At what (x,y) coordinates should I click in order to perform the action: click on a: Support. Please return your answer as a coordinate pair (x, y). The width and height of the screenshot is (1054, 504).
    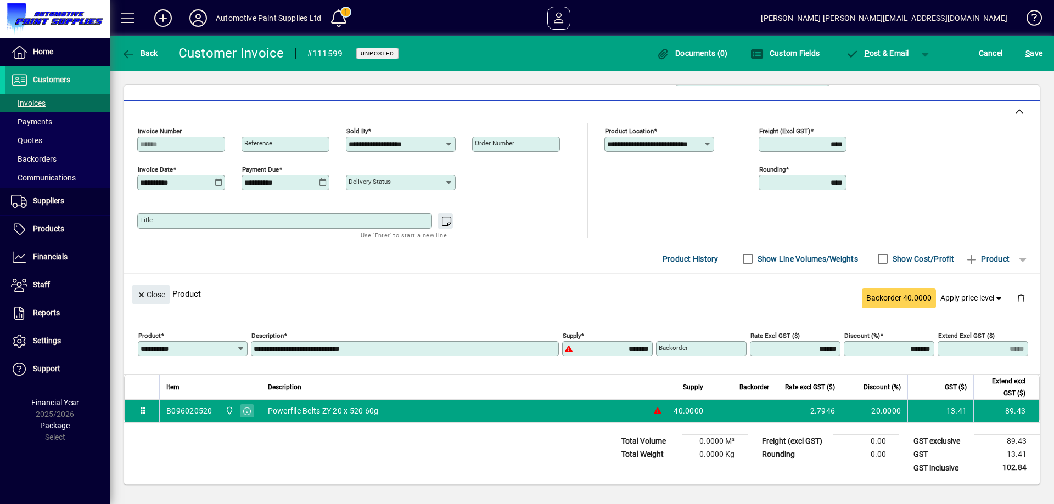
    Looking at the image, I should click on (58, 369).